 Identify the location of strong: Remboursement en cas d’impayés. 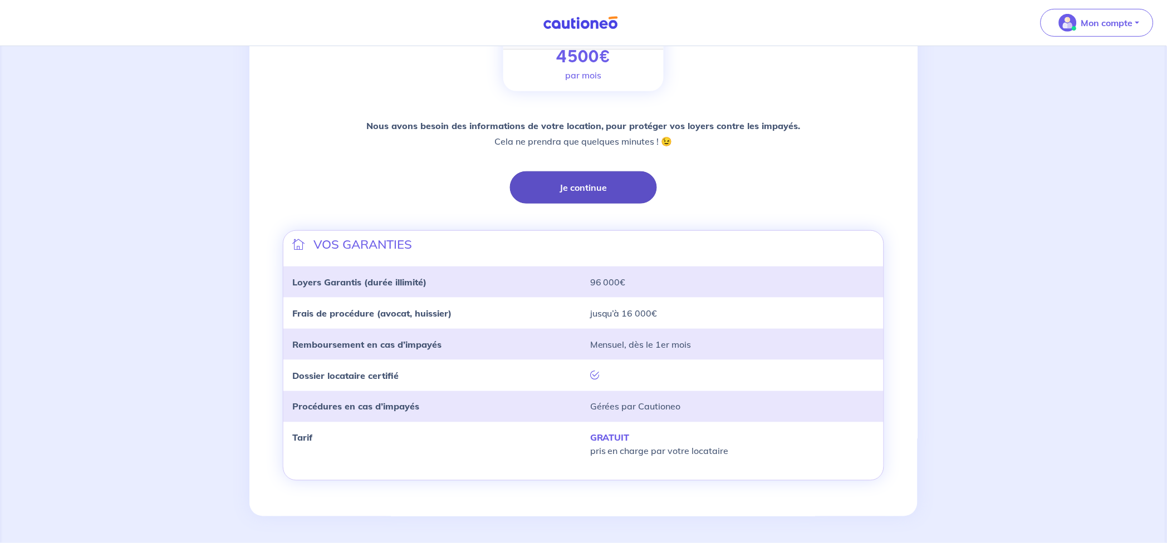
(367, 345).